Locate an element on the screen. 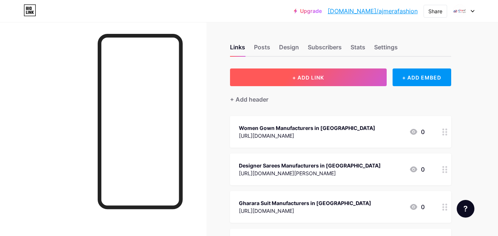 This screenshot has height=236, width=498. span: + ADD LINK is located at coordinates (308, 77).